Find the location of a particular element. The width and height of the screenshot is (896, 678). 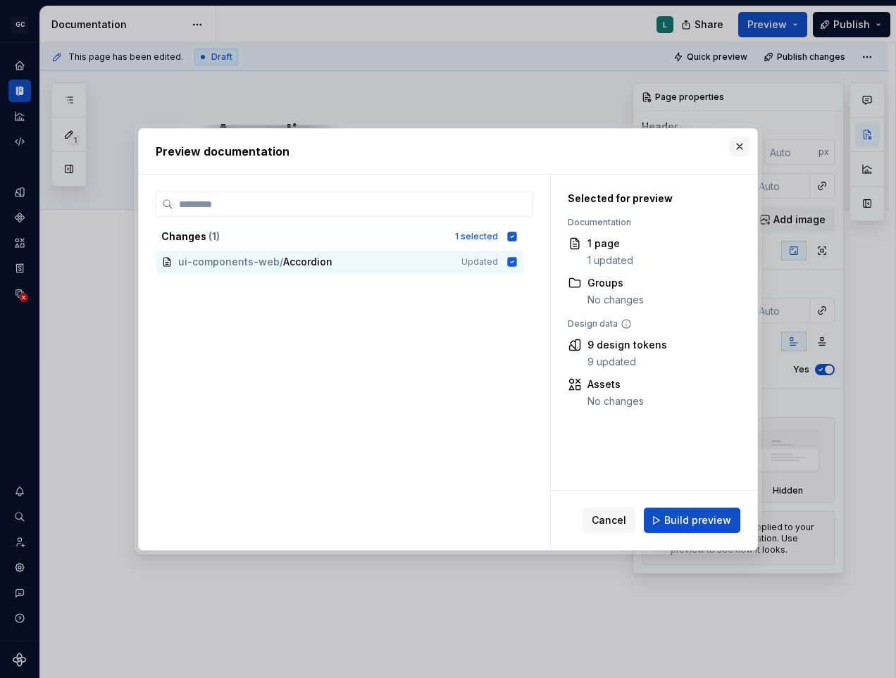

div: 1 page is located at coordinates (610, 244).